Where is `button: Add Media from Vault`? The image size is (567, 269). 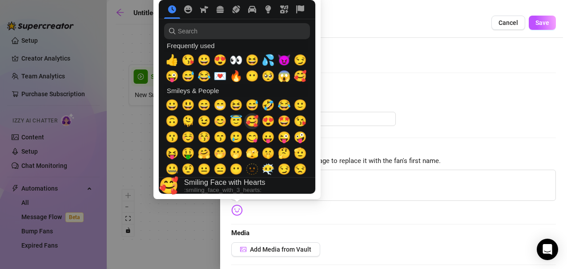
button: Add Media from Vault is located at coordinates (276, 249).